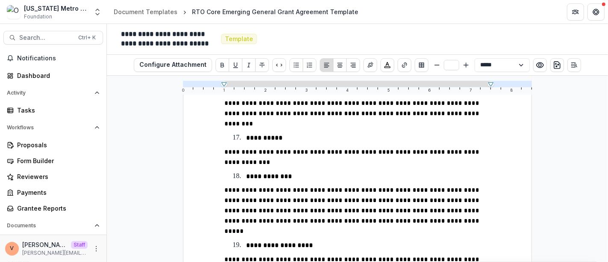  Describe the element at coordinates (540, 65) in the screenshot. I see `button: Preview preview-doc.pdf` at that location.